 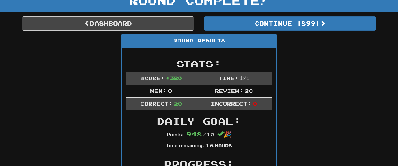 I want to click on button: Continue (899), so click(x=290, y=23).